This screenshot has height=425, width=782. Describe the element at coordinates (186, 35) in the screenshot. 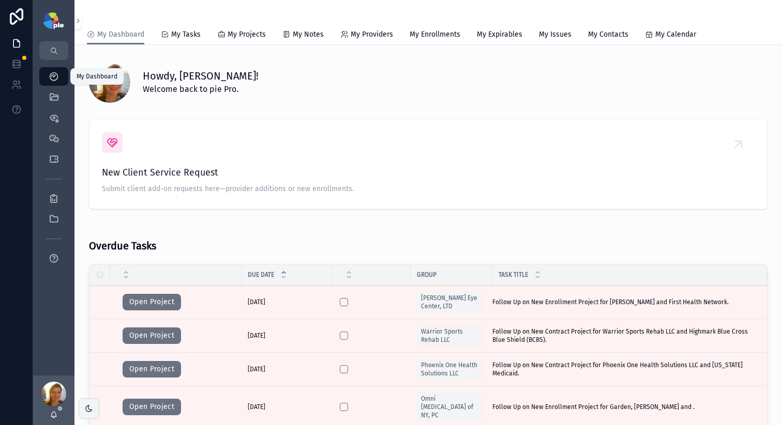

I see `span: My Tasks` at that location.